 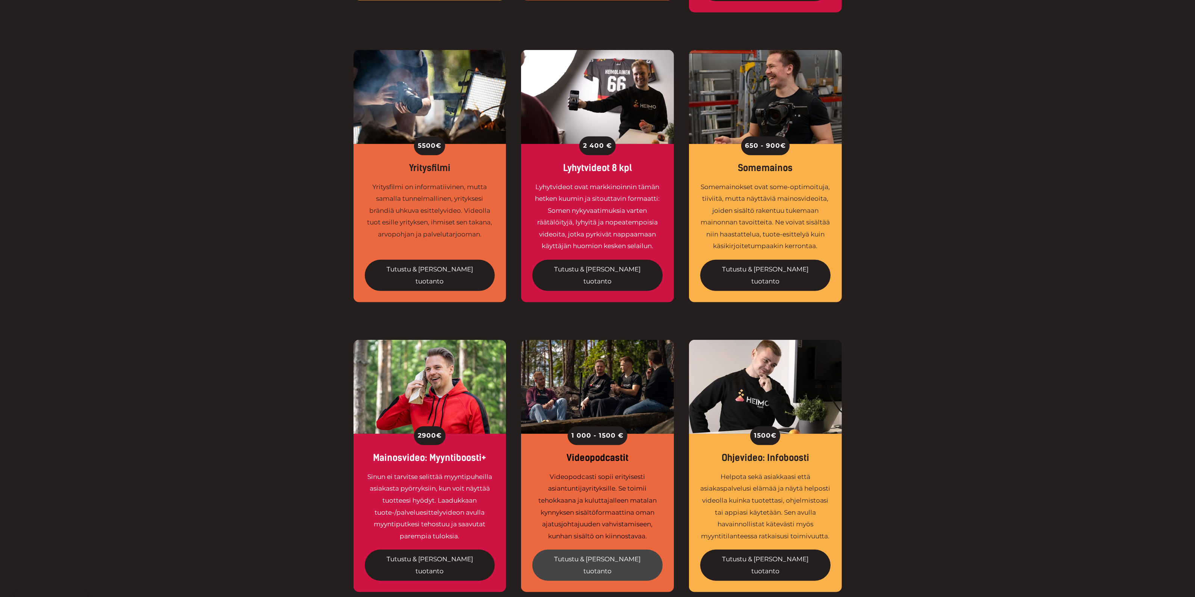 What do you see at coordinates (430, 458) in the screenshot?
I see `div: Mainosvideo: Myyntiboosti+` at bounding box center [430, 458].